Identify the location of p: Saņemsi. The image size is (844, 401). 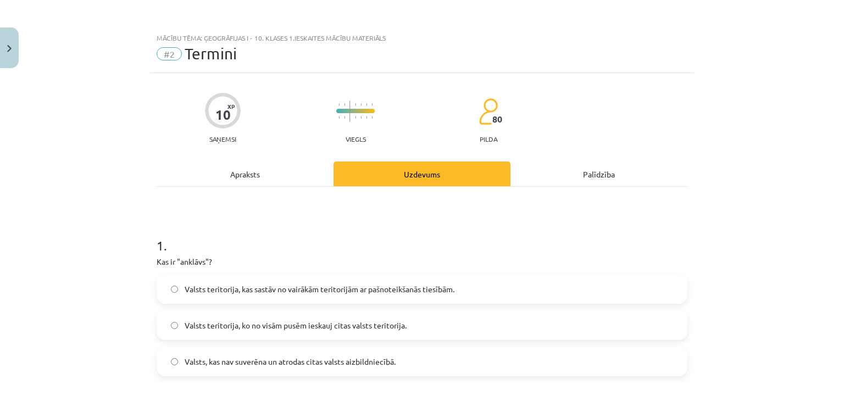
(223, 139).